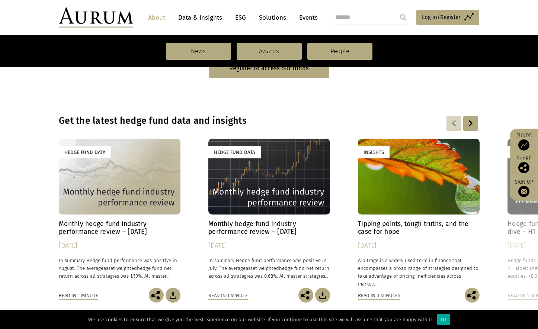 This screenshot has height=329, width=538. What do you see at coordinates (443, 320) in the screenshot?
I see `div: Ok` at bounding box center [443, 320].